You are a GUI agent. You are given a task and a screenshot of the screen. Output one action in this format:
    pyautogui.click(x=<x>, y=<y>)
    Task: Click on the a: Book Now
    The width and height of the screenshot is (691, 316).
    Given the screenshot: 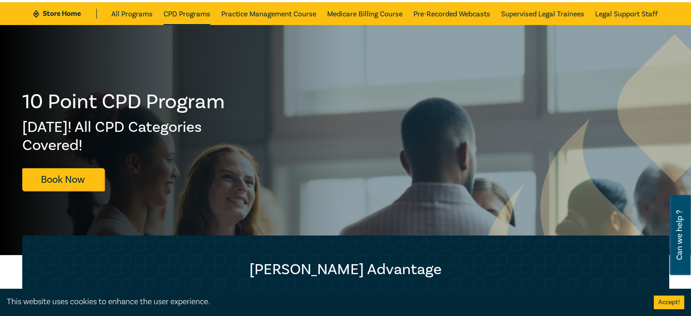 What is the action you would take?
    pyautogui.click(x=63, y=179)
    